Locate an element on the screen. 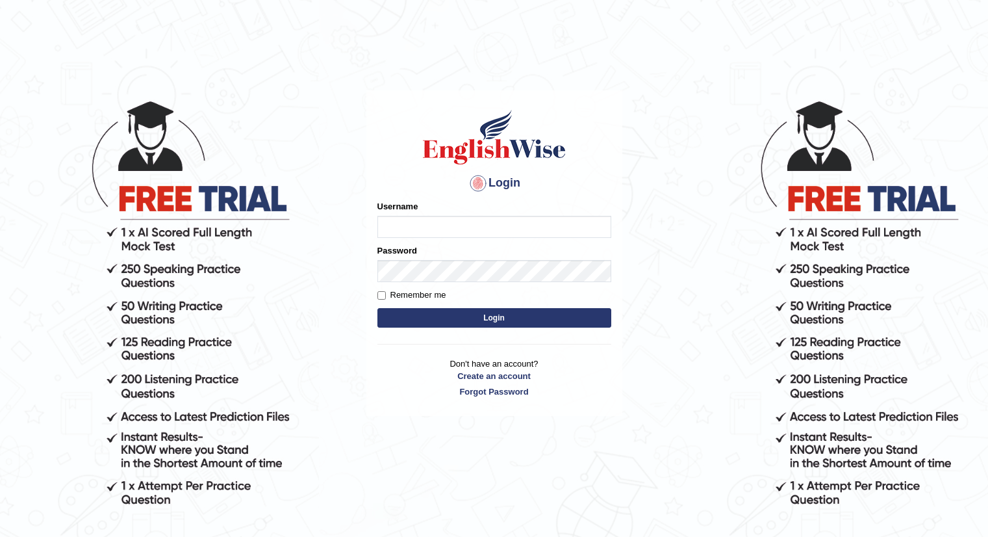  a: Create an account is located at coordinates (494, 375).